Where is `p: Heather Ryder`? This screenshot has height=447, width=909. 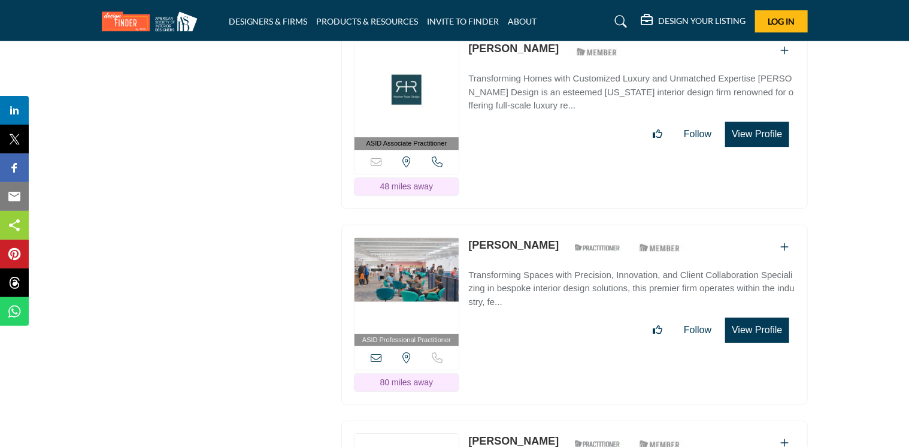
p: Heather Ryder is located at coordinates (513, 48).